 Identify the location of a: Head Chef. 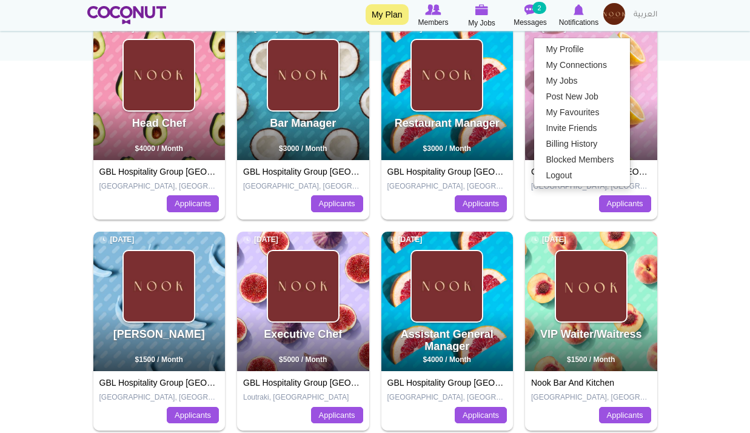
(159, 123).